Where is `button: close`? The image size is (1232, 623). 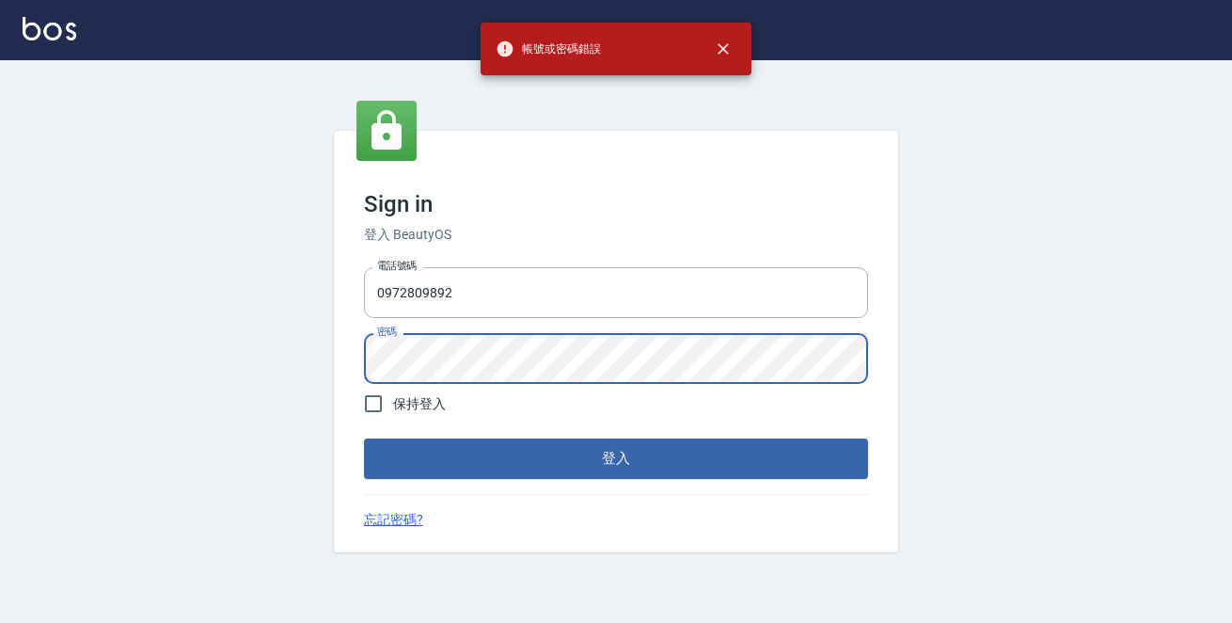 button: close is located at coordinates (723, 49).